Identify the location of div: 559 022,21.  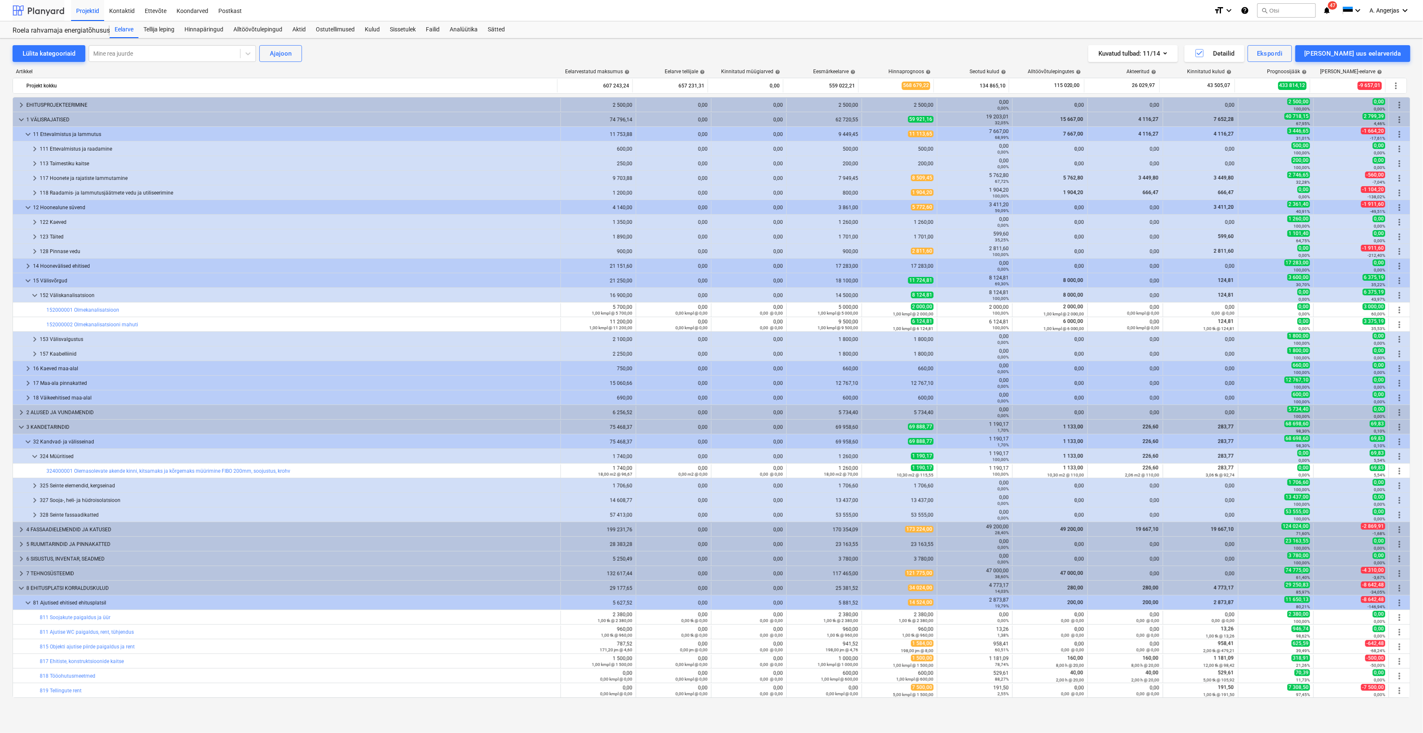
(821, 86).